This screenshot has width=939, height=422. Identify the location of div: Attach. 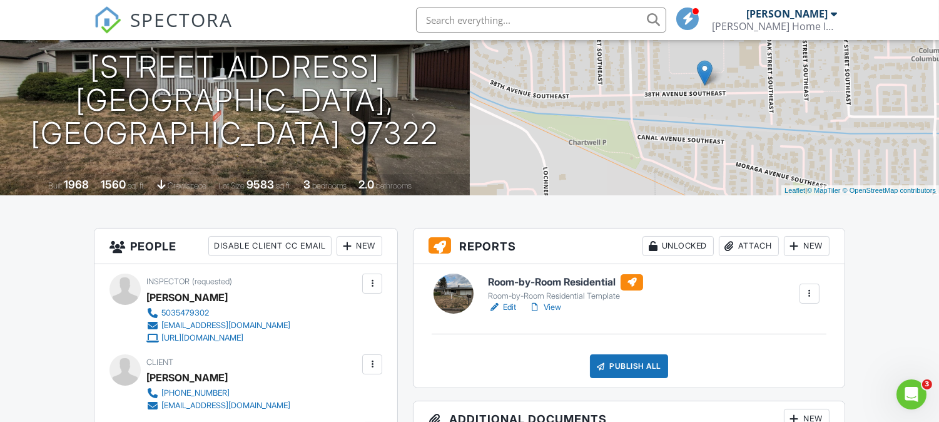
(749, 246).